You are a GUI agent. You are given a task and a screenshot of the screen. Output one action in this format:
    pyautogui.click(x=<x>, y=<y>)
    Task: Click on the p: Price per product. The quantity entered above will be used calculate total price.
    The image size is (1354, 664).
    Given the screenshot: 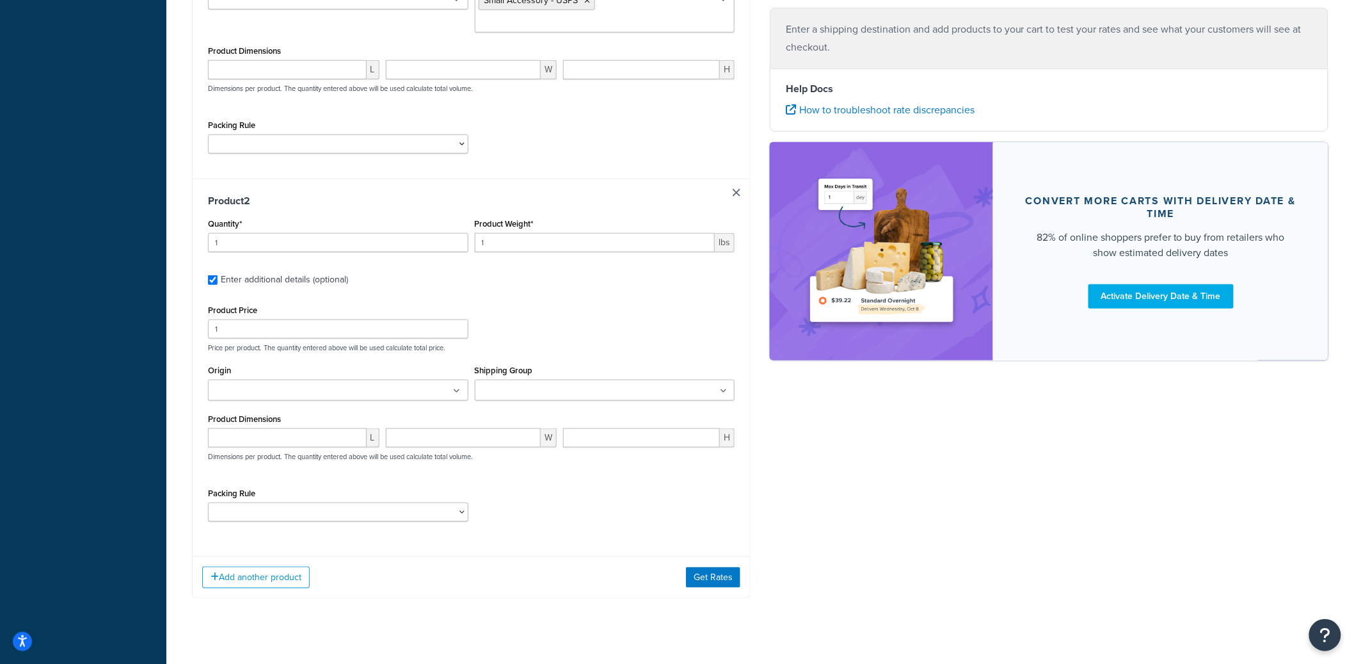 What is the action you would take?
    pyautogui.click(x=471, y=348)
    